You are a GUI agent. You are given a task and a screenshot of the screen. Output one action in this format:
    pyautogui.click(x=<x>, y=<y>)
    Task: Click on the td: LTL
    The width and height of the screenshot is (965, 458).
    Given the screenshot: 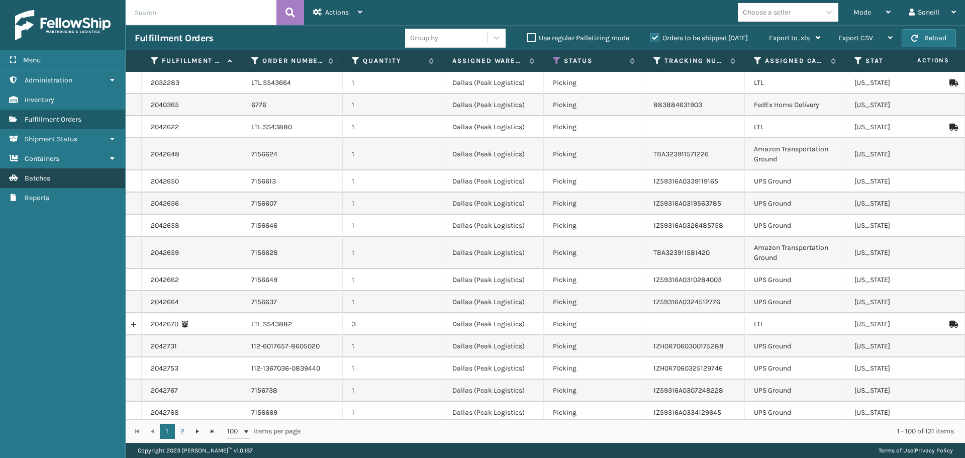 What is the action you would take?
    pyautogui.click(x=795, y=83)
    